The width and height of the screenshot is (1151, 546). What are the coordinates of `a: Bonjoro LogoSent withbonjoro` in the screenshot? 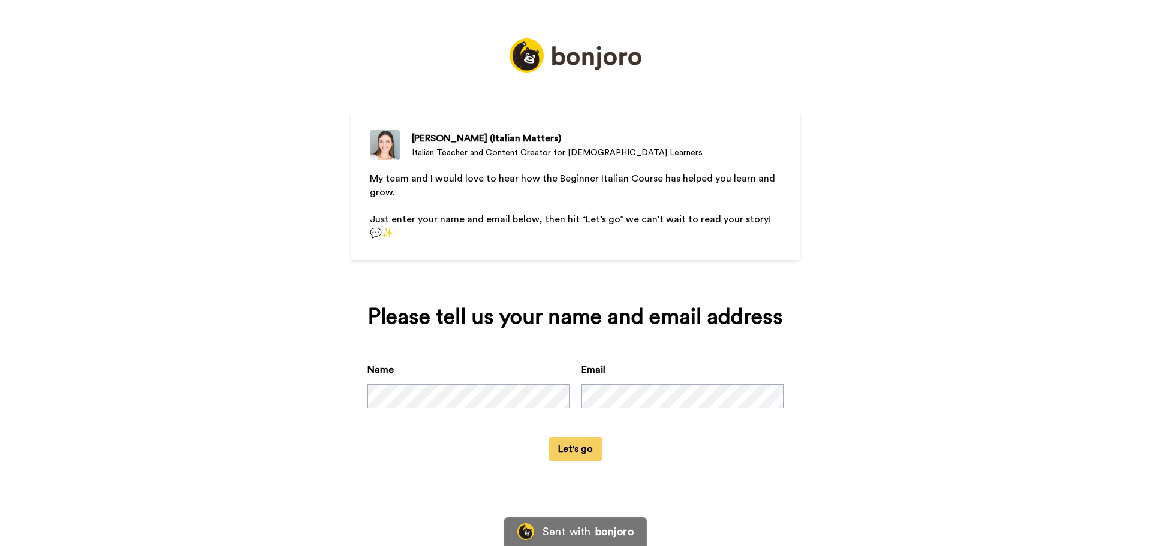 It's located at (575, 532).